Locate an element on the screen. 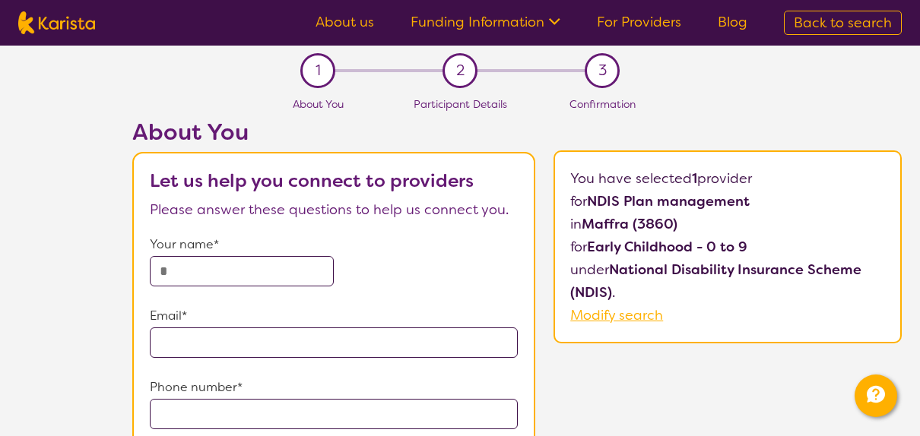  img: Karista logo is located at coordinates (56, 23).